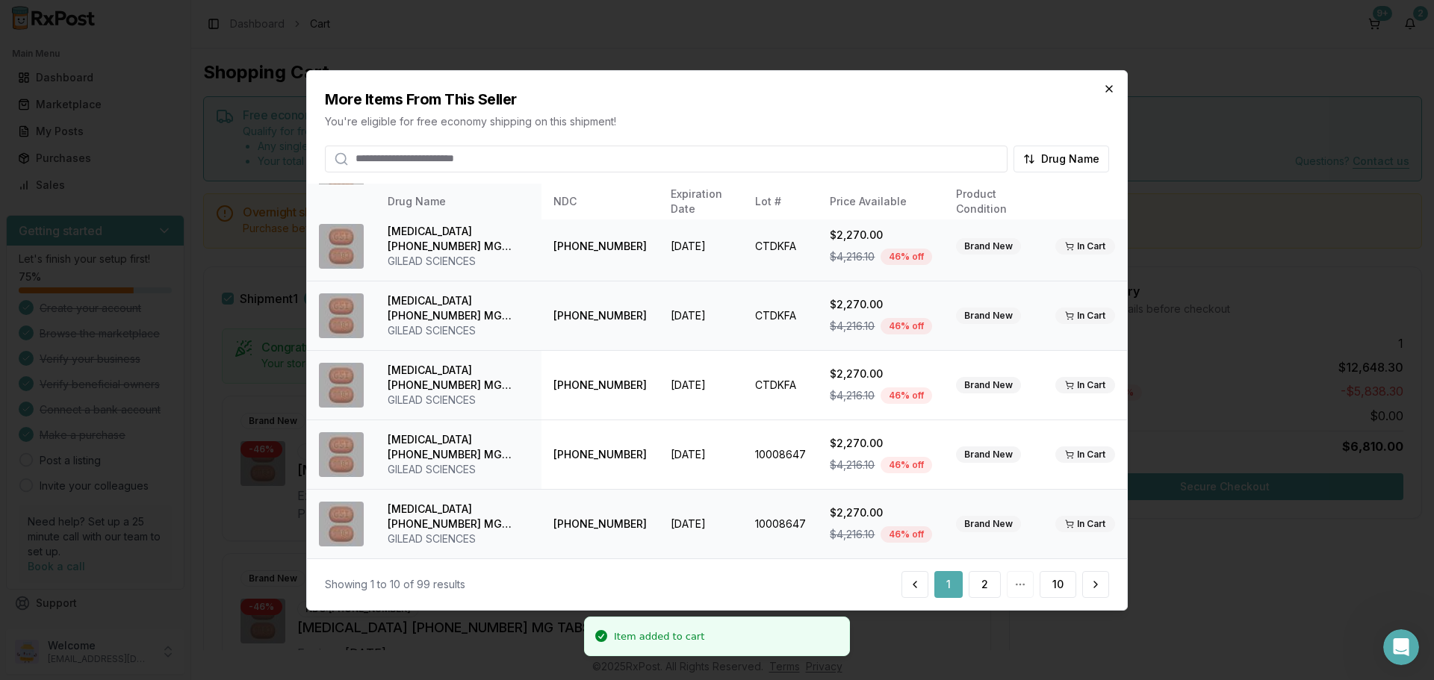  I want to click on div: Showing 1 to 10 of 99 results, so click(395, 585).